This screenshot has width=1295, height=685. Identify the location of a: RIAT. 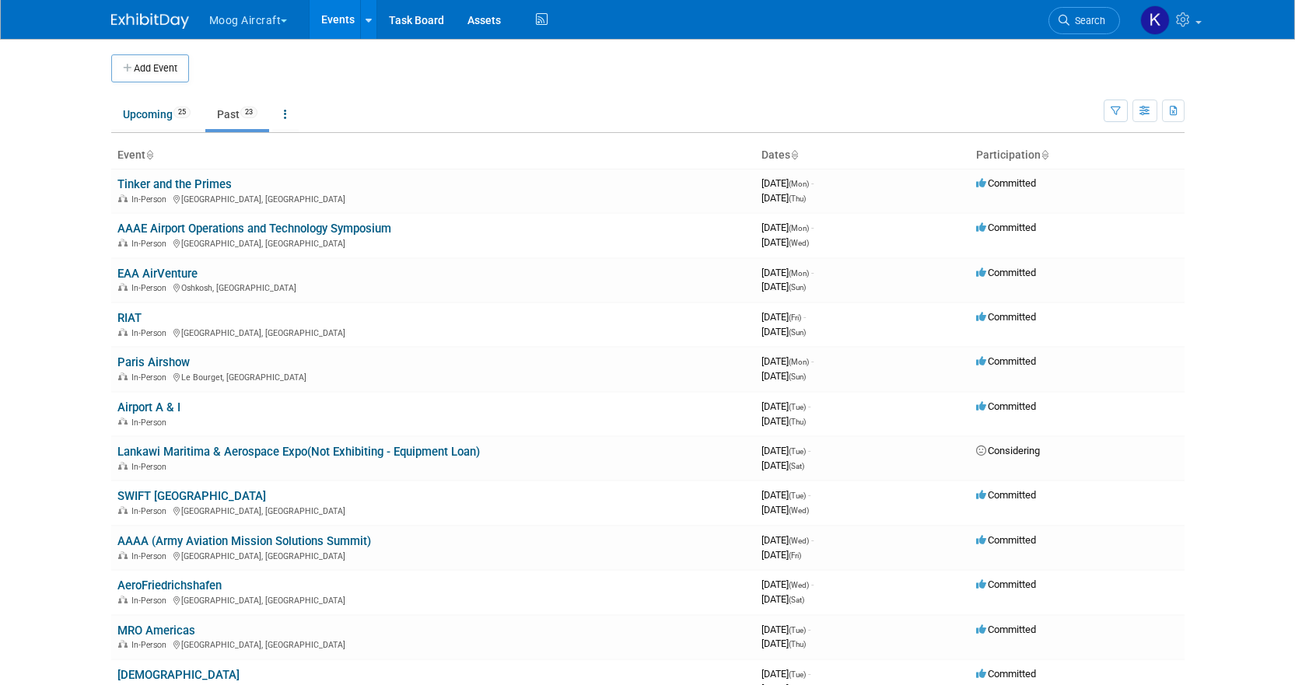
(129, 318).